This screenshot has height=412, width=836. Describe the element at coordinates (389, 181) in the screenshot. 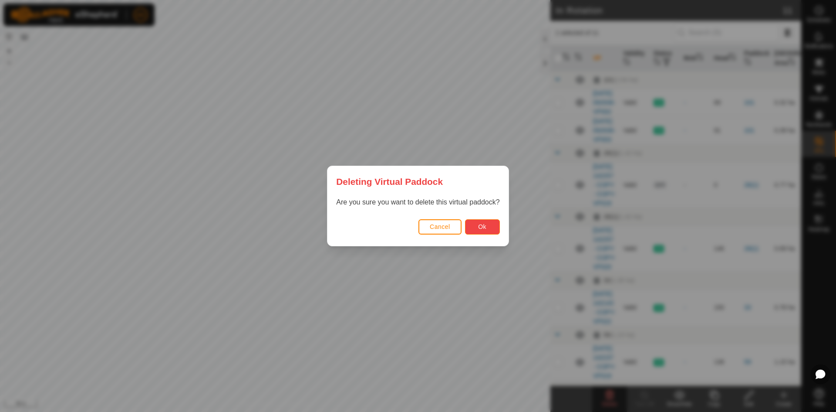

I see `span: Deleting Virtual Paddock` at that location.